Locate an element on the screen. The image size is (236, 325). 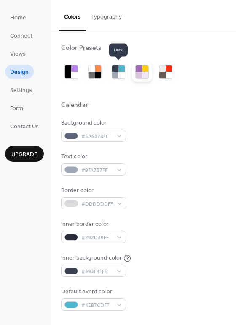
span: Contact Us is located at coordinates (24, 126).